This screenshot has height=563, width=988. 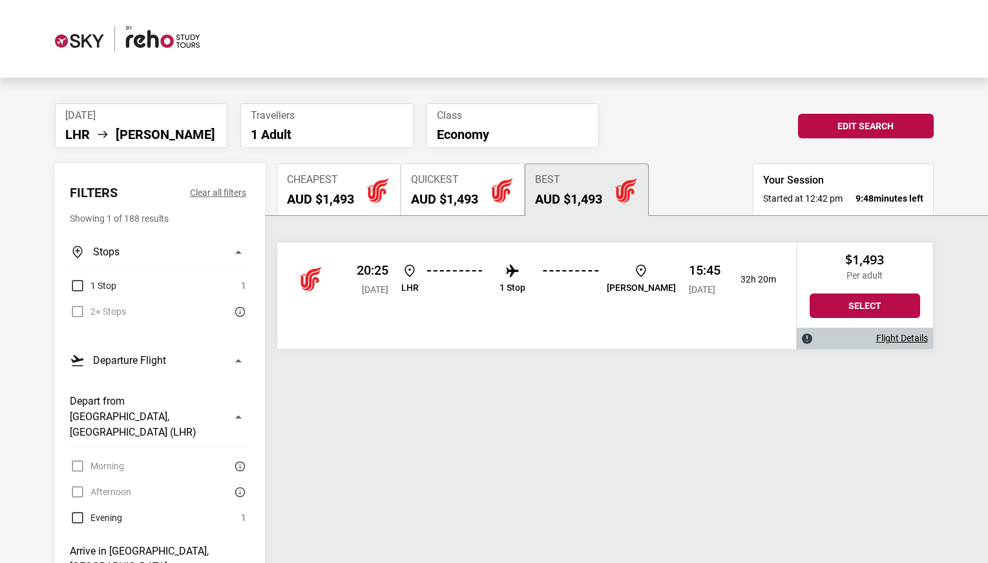 I want to click on span: Cheapest, so click(x=321, y=180).